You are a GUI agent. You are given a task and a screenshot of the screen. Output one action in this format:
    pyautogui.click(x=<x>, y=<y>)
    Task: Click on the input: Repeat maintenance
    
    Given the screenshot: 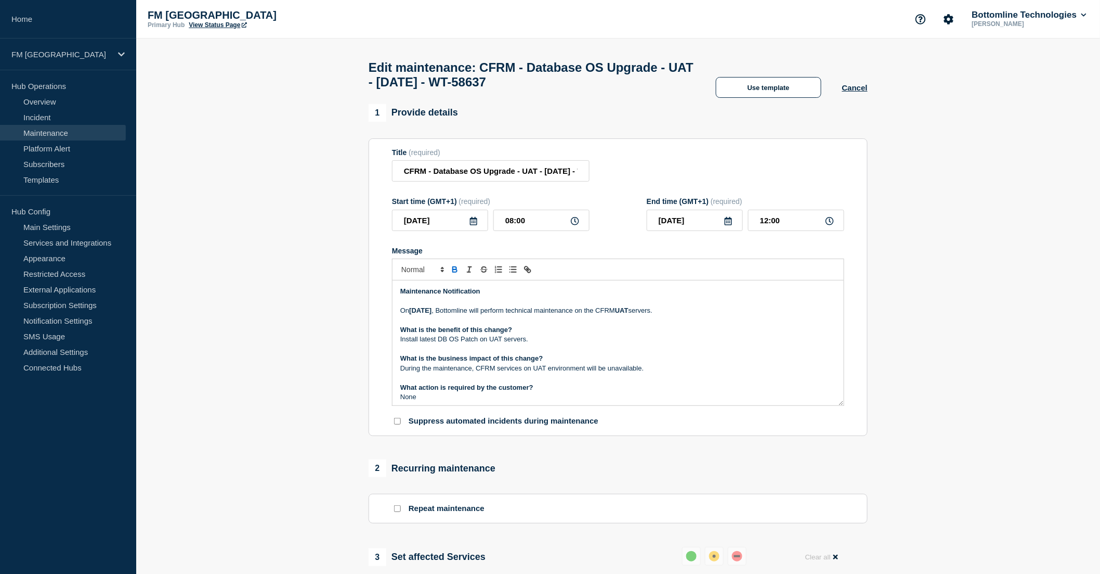 What is the action you would take?
    pyautogui.click(x=397, y=508)
    